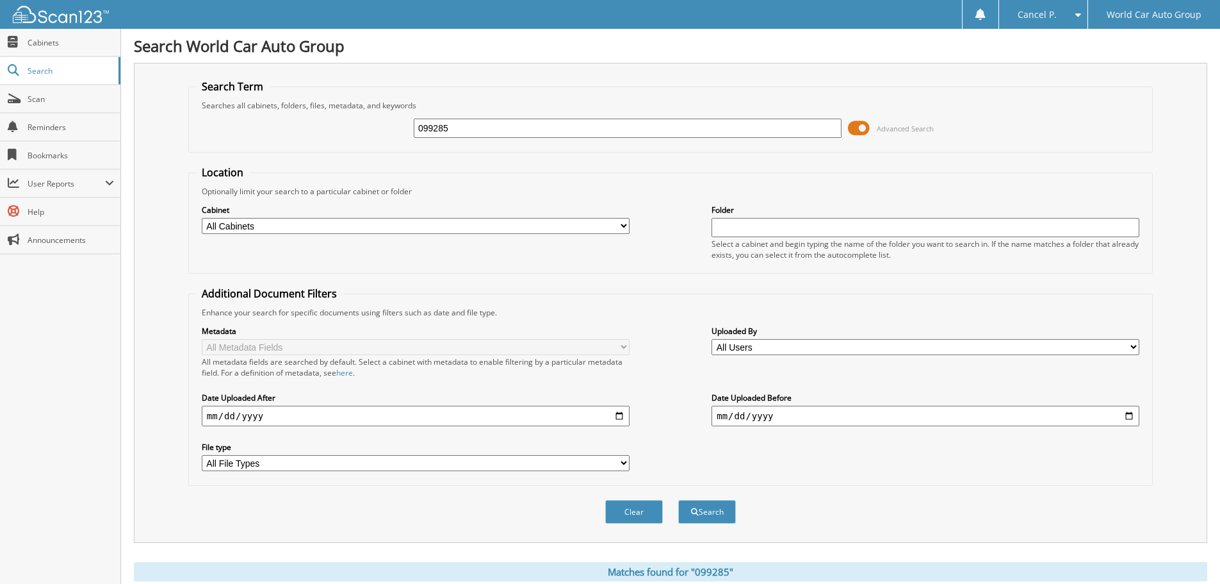 The width and height of the screenshot is (1220, 584). What do you see at coordinates (233, 86) in the screenshot?
I see `legend: Search Term` at bounding box center [233, 86].